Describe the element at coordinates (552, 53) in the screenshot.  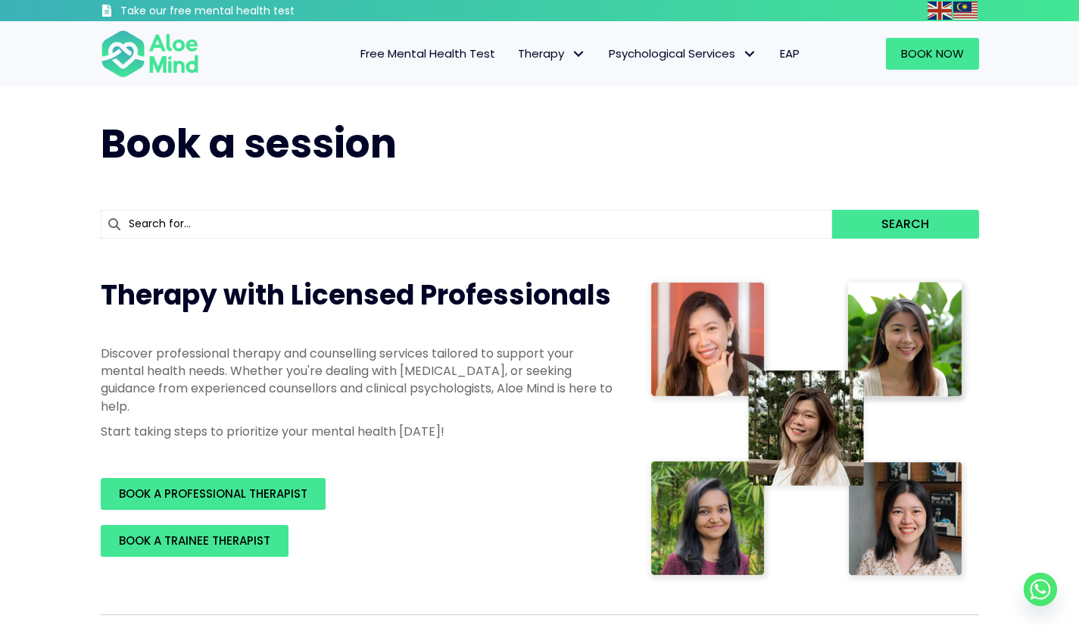
I see `span: Therapy` at that location.